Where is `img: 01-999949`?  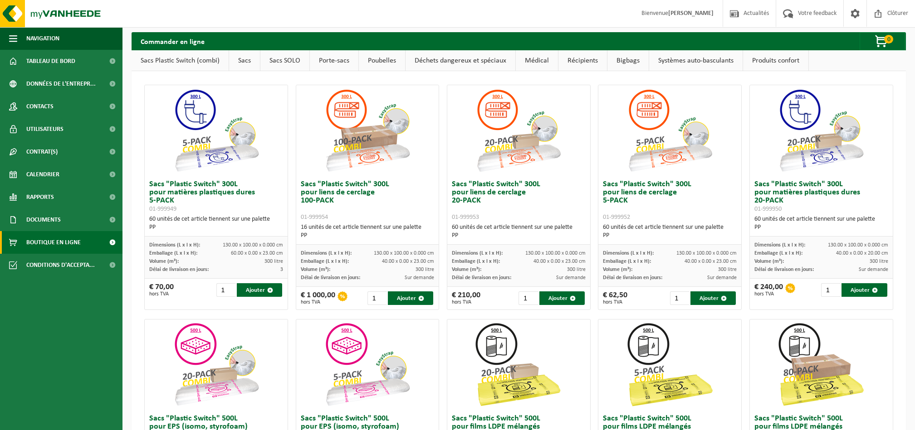 img: 01-999949 is located at coordinates (216, 131).